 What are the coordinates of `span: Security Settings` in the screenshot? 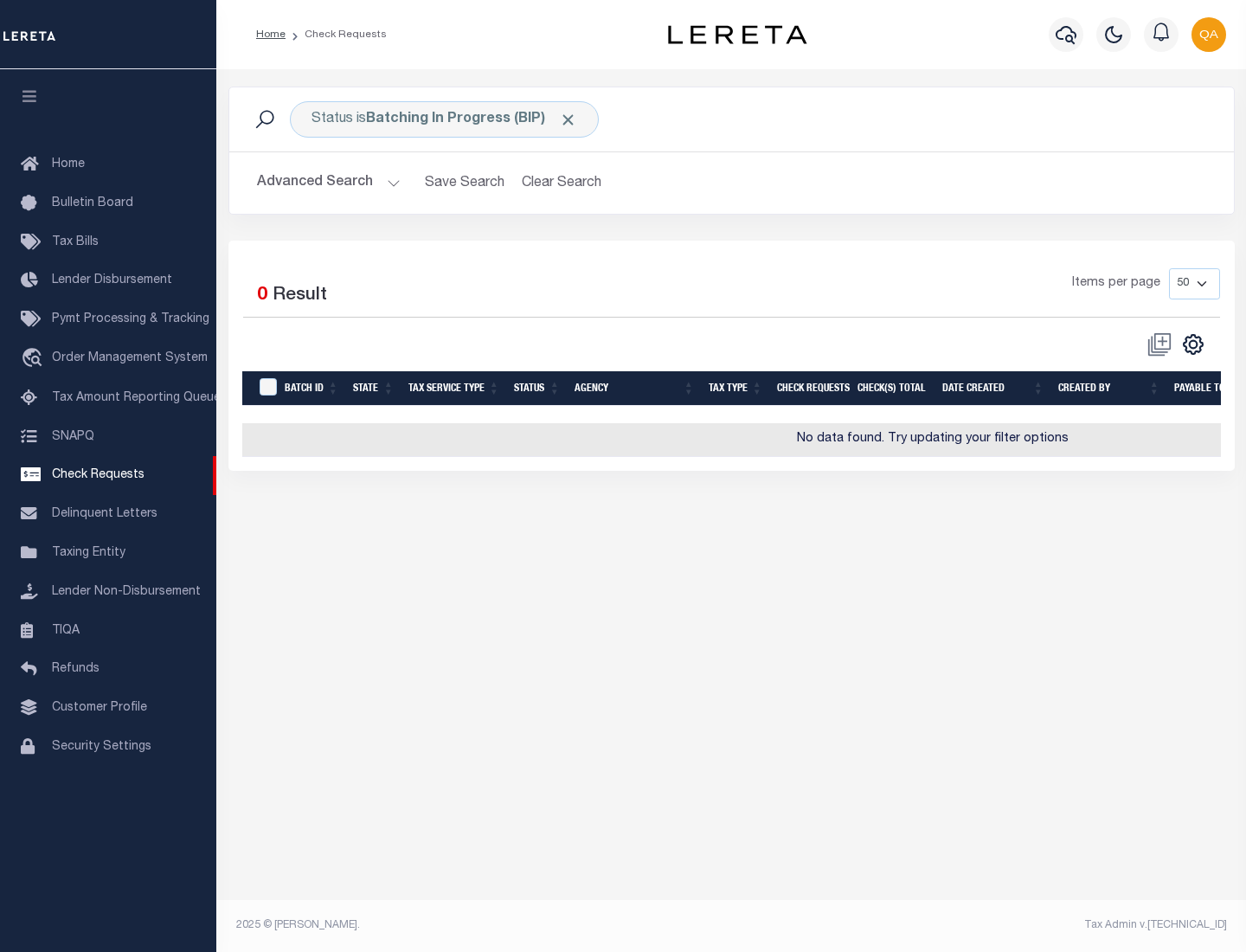 It's located at (101, 747).